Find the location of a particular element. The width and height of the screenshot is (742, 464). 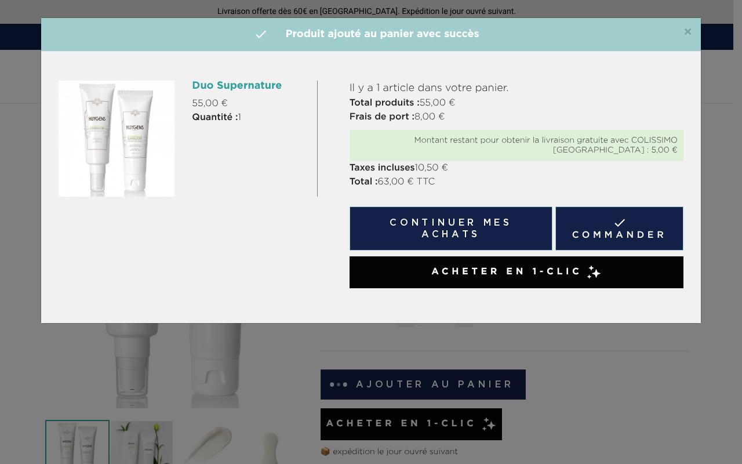

p: 8,00 € is located at coordinates (517, 117).